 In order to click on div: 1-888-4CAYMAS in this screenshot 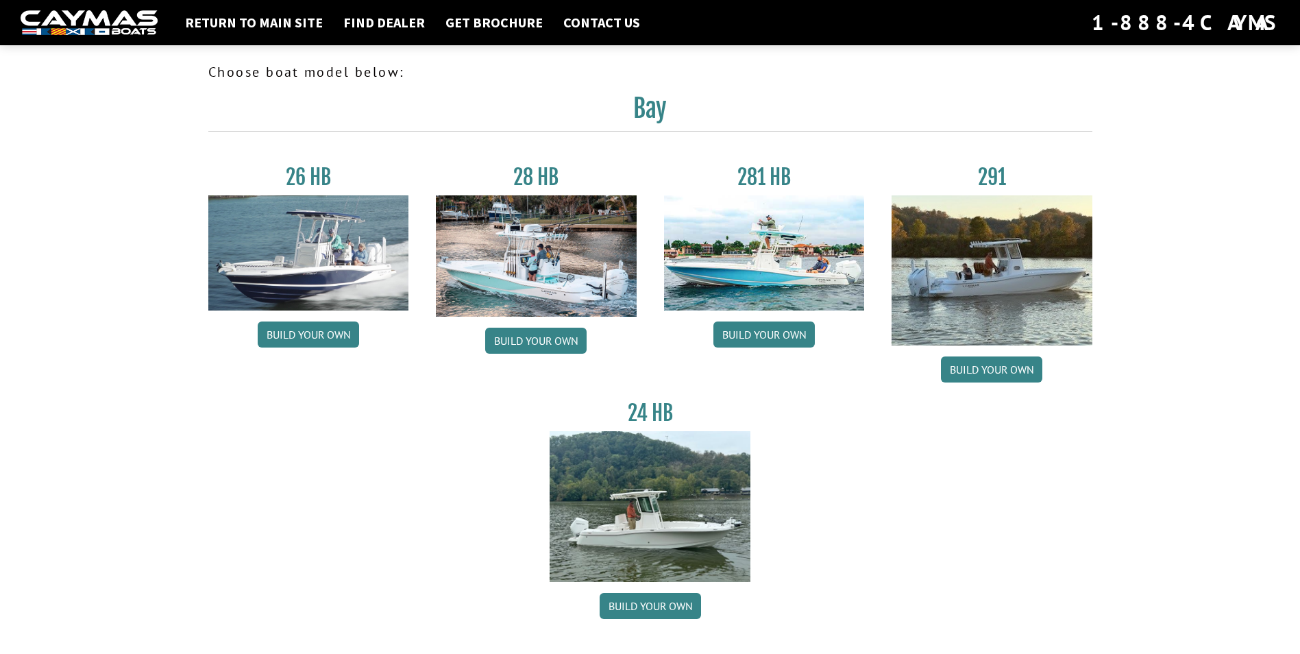, I will do `click(1185, 23)`.